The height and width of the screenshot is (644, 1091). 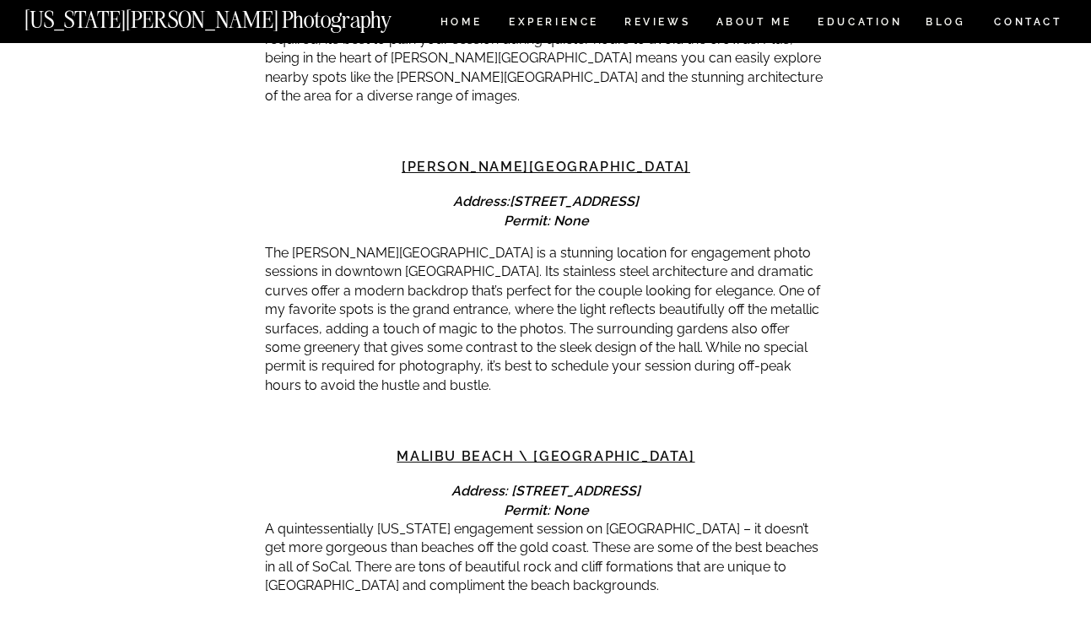 What do you see at coordinates (553, 24) in the screenshot?
I see `nav: Experience` at bounding box center [553, 24].